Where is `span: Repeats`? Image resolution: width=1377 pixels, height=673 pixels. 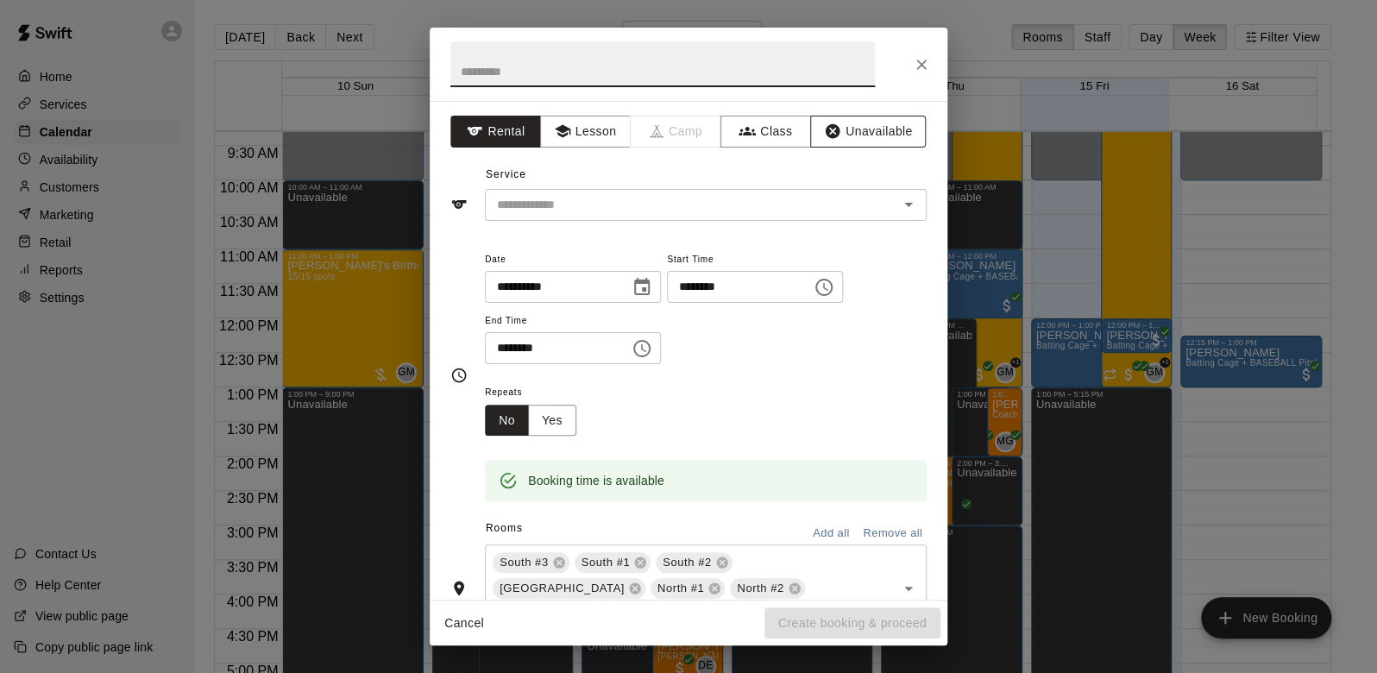 span: Repeats is located at coordinates (538, 393).